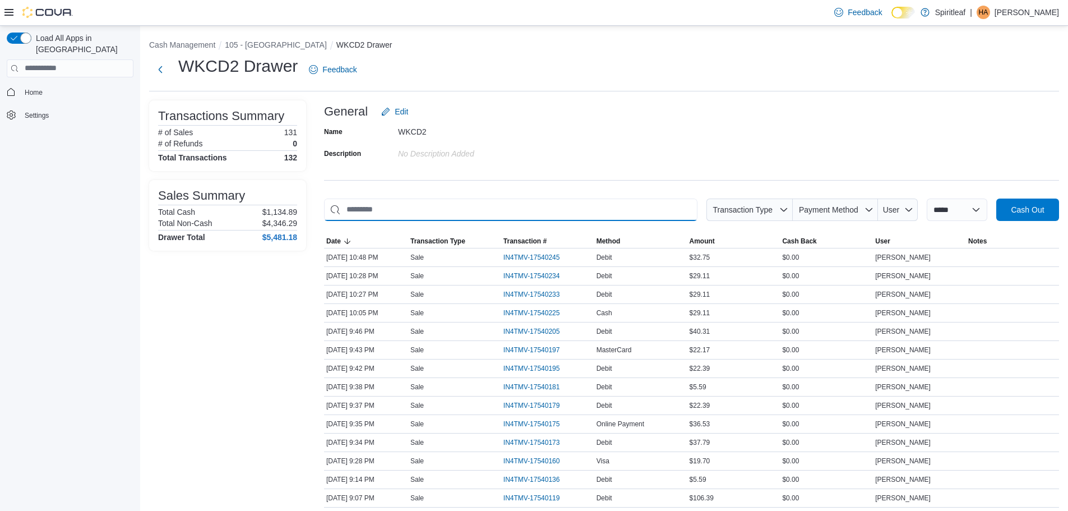 The height and width of the screenshot is (511, 1068). What do you see at coordinates (532, 387) in the screenshot?
I see `span: IN4TMV-17540181` at bounding box center [532, 387].